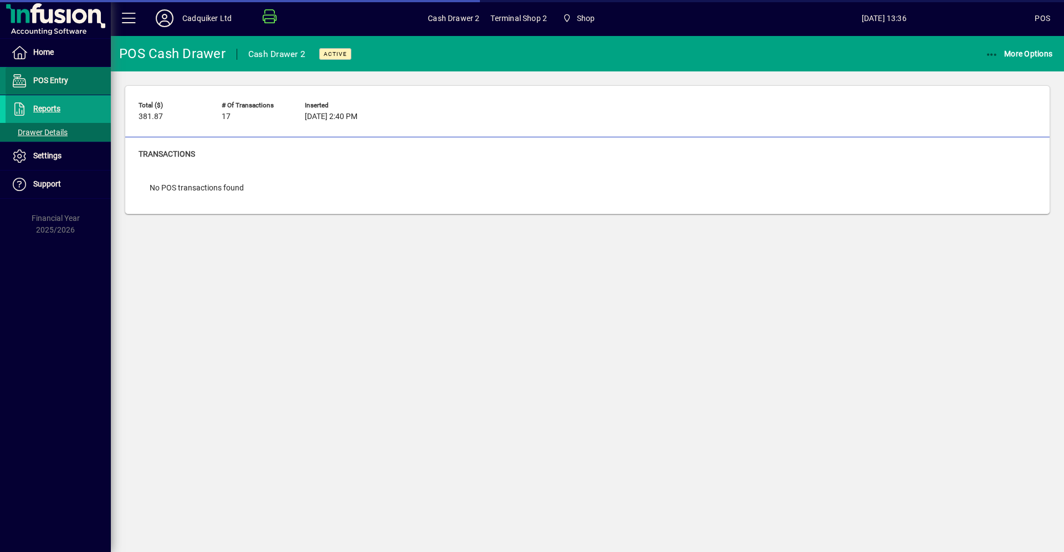 The height and width of the screenshot is (552, 1064). Describe the element at coordinates (58, 156) in the screenshot. I see `a: Settings` at that location.